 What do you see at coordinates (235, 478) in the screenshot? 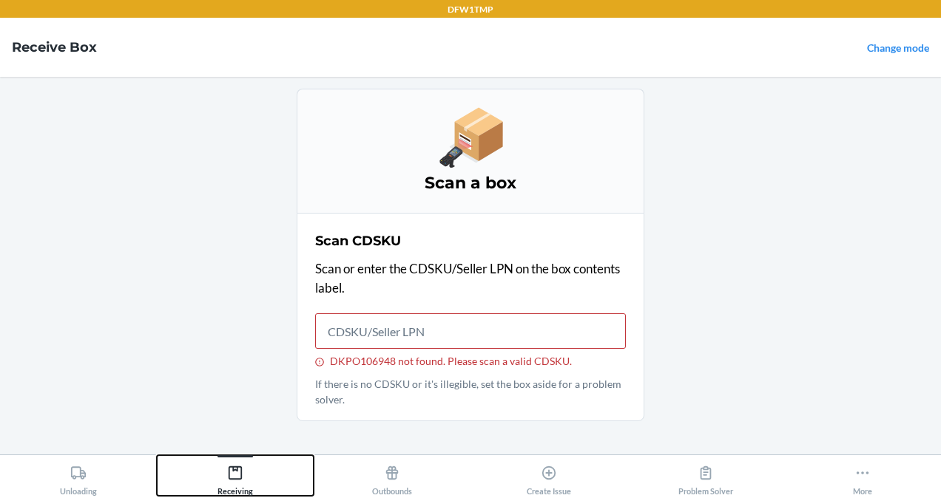
I see `div: Receiving` at bounding box center [235, 478].